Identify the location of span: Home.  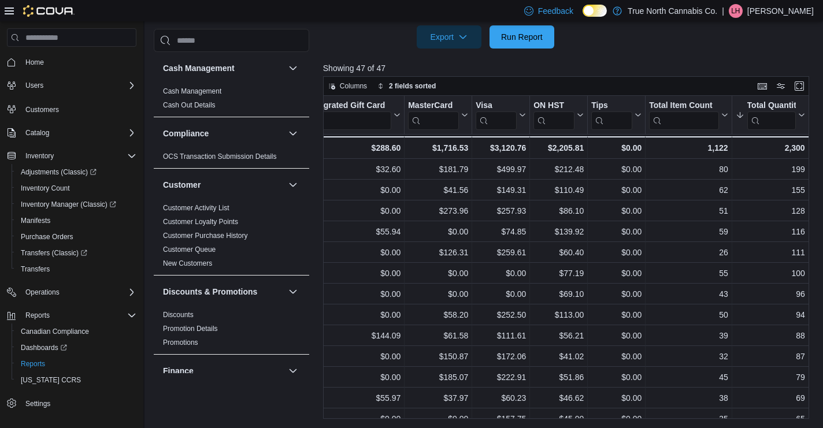
(35, 62).